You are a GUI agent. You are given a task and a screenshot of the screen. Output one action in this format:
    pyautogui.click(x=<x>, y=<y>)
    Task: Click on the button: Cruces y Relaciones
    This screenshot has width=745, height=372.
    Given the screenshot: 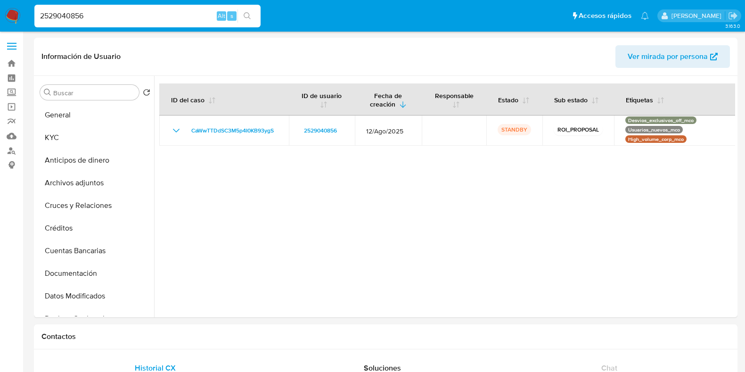 What is the action you would take?
    pyautogui.click(x=95, y=205)
    